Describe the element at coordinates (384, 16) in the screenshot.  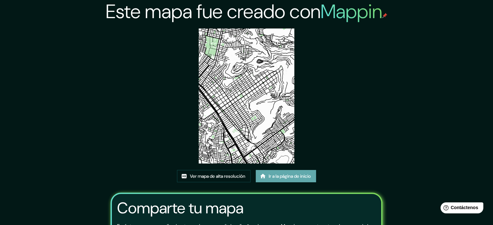
I see `img: pin de mapeo` at that location.